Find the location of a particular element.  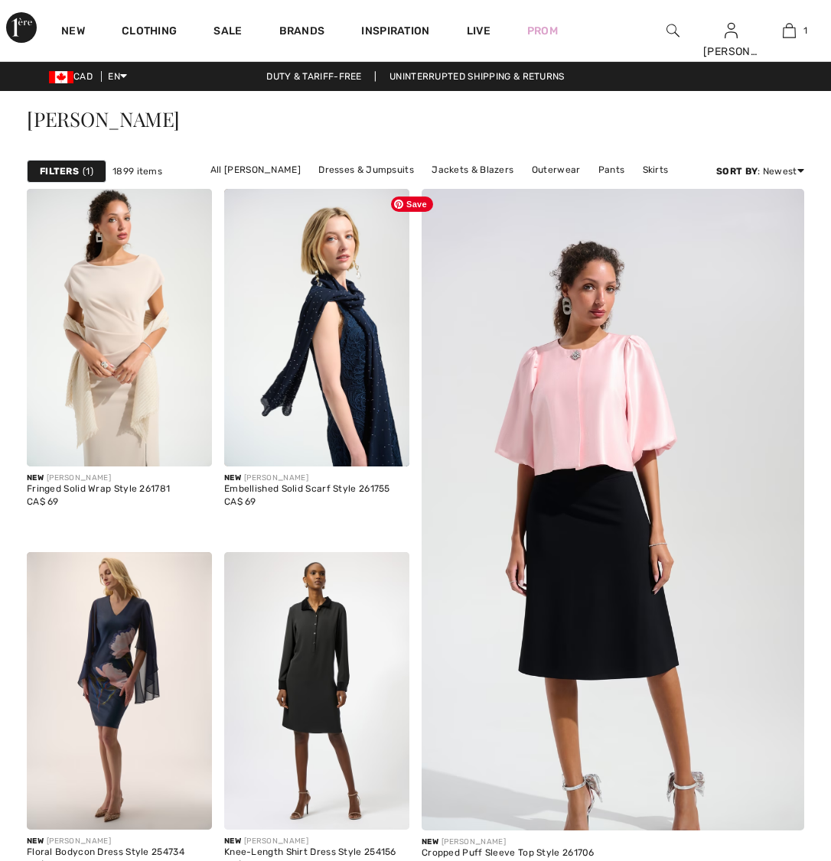

strong: Sort By is located at coordinates (737, 171).